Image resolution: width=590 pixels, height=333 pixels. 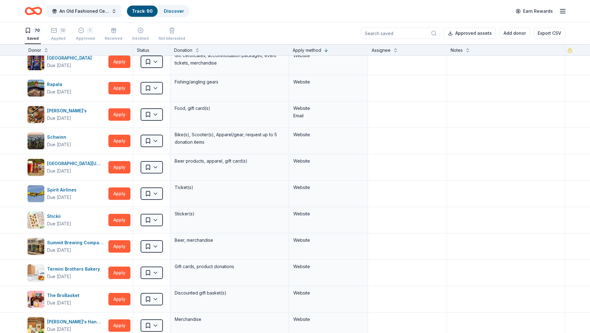 I want to click on img: Image for Summit Brewing Company, so click(x=36, y=246).